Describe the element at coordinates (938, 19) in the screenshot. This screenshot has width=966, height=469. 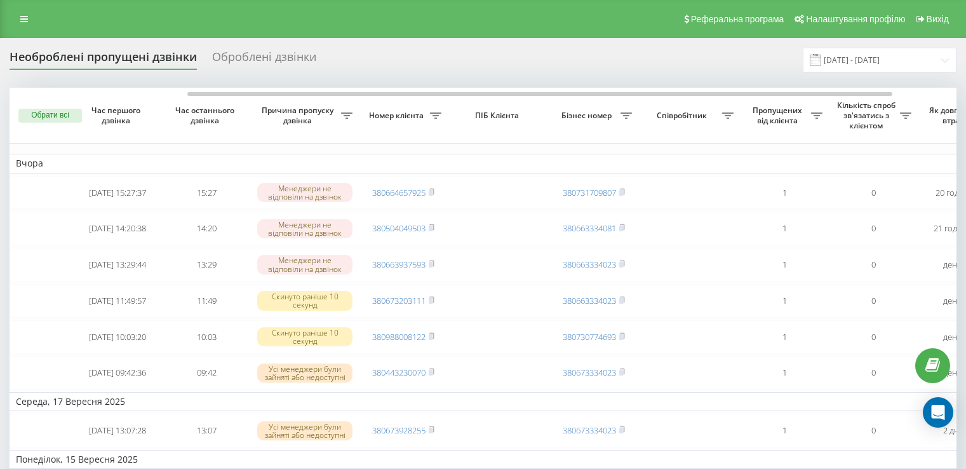
I see `span: Вихід` at that location.